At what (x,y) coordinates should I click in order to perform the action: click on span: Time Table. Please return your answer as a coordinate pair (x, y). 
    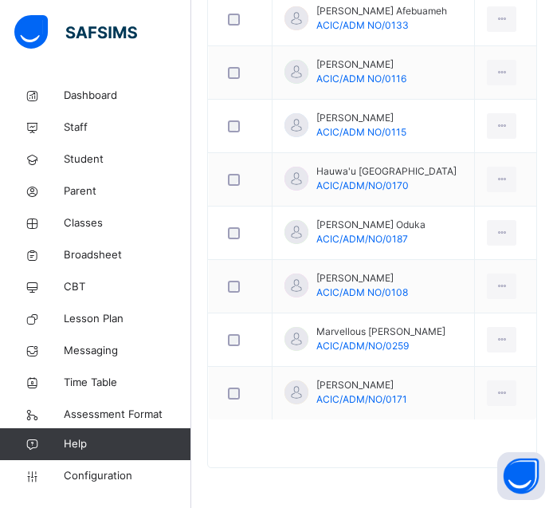
    Looking at the image, I should click on (127, 382).